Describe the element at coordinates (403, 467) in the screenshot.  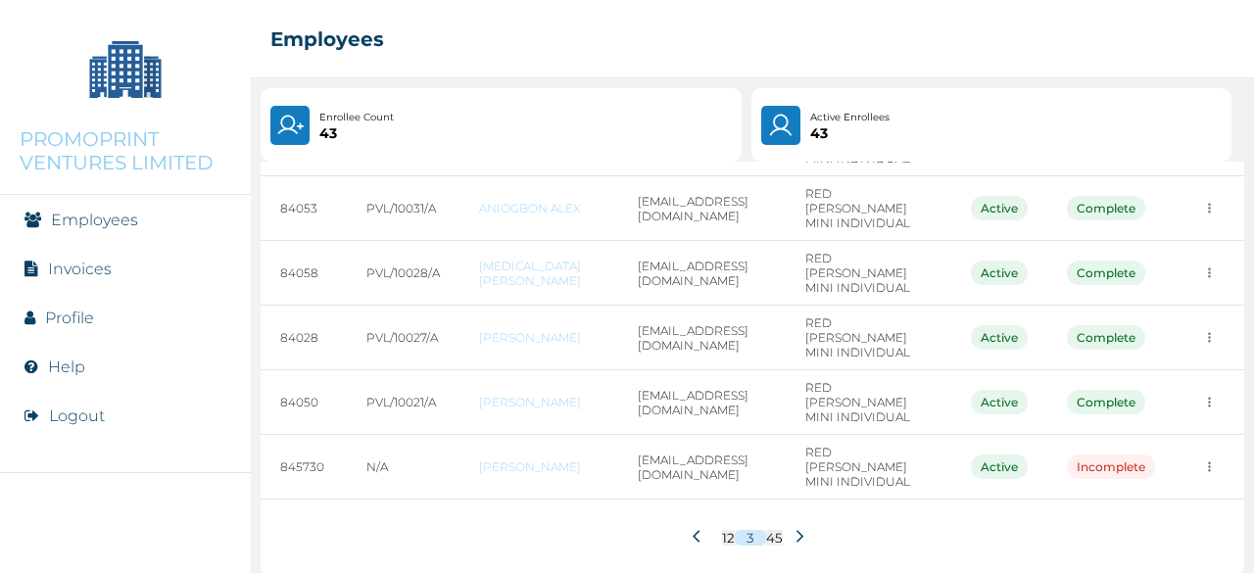
I see `td: N/A` at that location.